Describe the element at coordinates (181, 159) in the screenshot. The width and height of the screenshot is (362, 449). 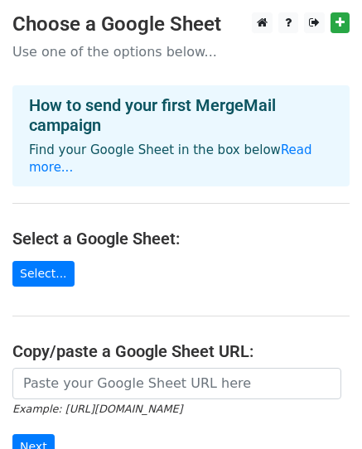
I see `p: Find your Google Sheet in the box below` at that location.